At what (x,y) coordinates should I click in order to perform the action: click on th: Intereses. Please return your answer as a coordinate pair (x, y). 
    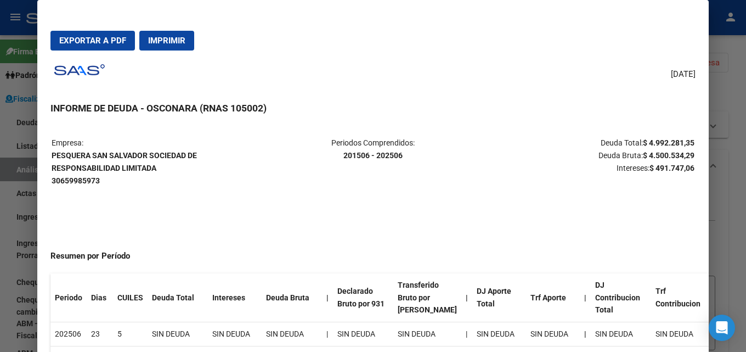
    Looking at the image, I should click on (235, 297).